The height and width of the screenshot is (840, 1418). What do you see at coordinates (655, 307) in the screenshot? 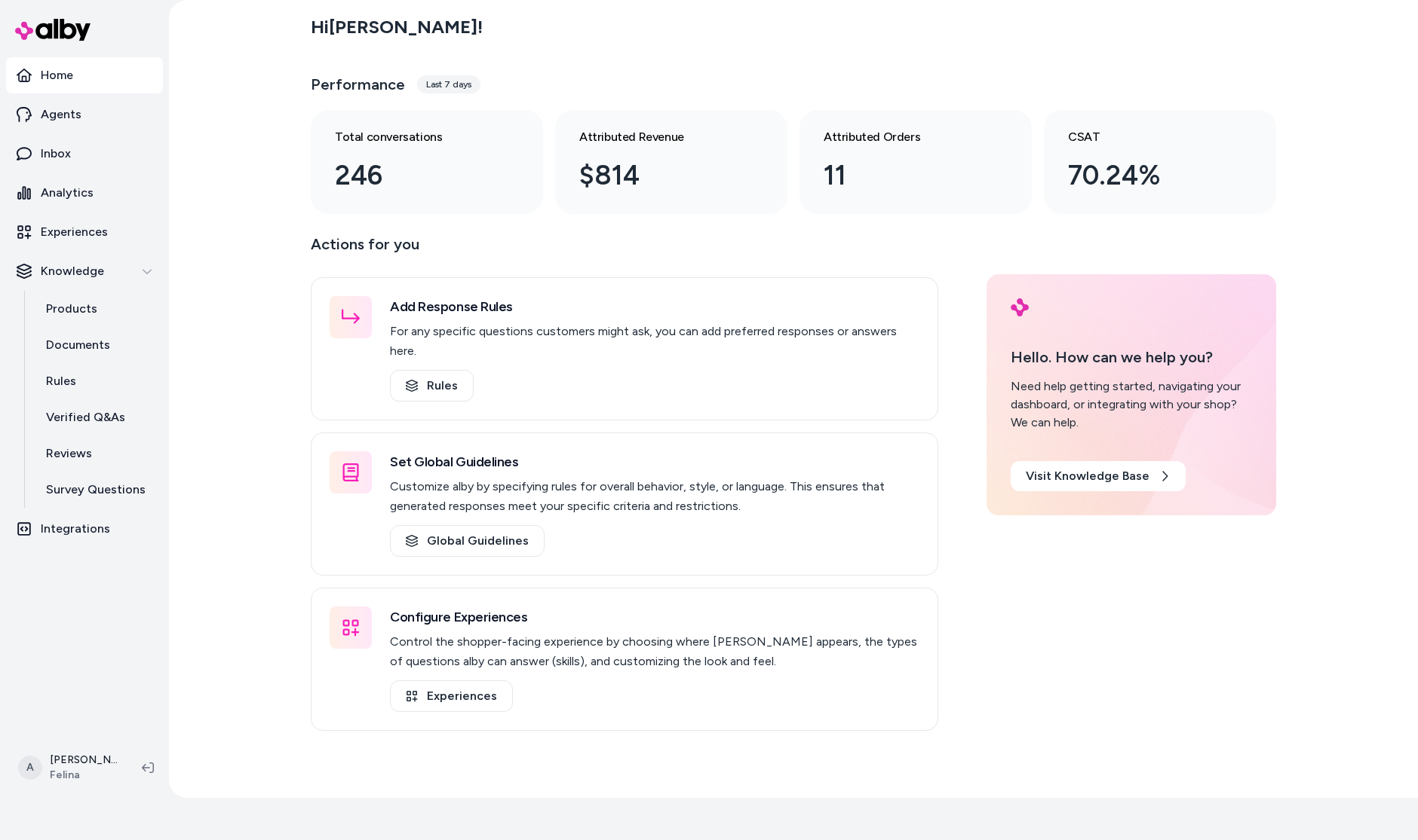
I see `h3: Add Response Rules` at bounding box center [655, 307].